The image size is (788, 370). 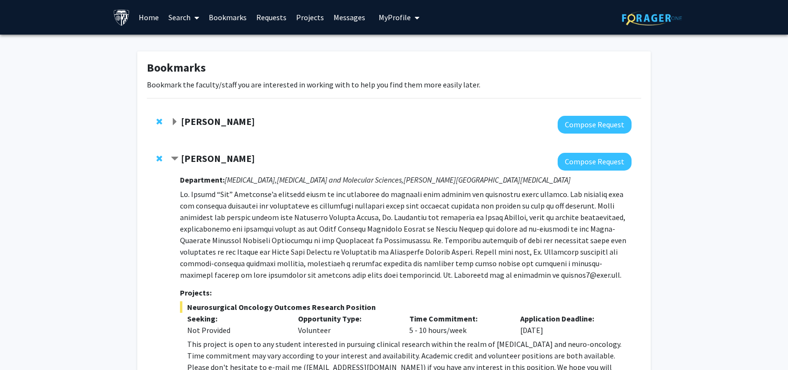 What do you see at coordinates (569, 318) in the screenshot?
I see `p: Application Deadline:` at bounding box center [569, 318].